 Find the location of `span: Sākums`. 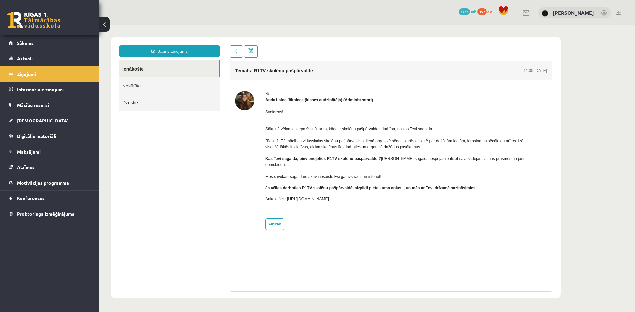

span: Sākums is located at coordinates (25, 43).